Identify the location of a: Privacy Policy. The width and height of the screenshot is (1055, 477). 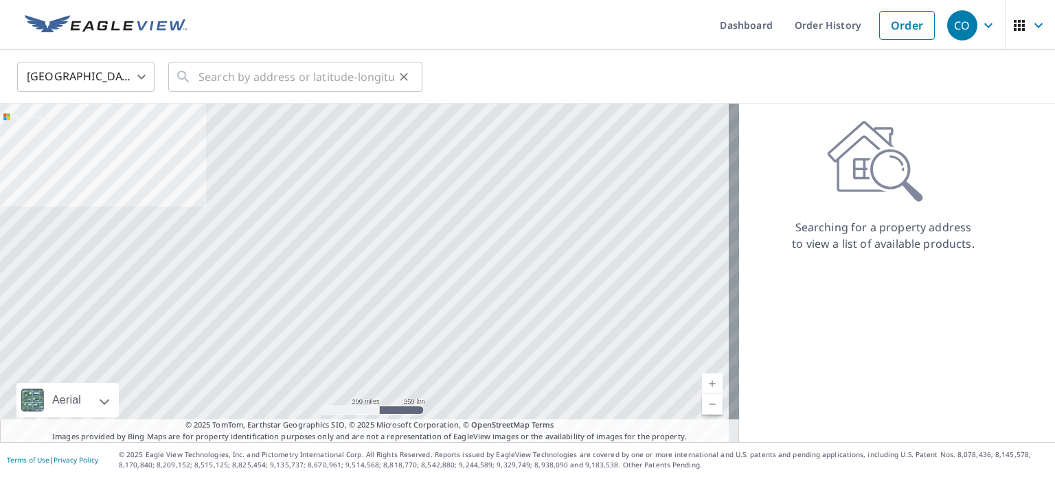
(76, 460).